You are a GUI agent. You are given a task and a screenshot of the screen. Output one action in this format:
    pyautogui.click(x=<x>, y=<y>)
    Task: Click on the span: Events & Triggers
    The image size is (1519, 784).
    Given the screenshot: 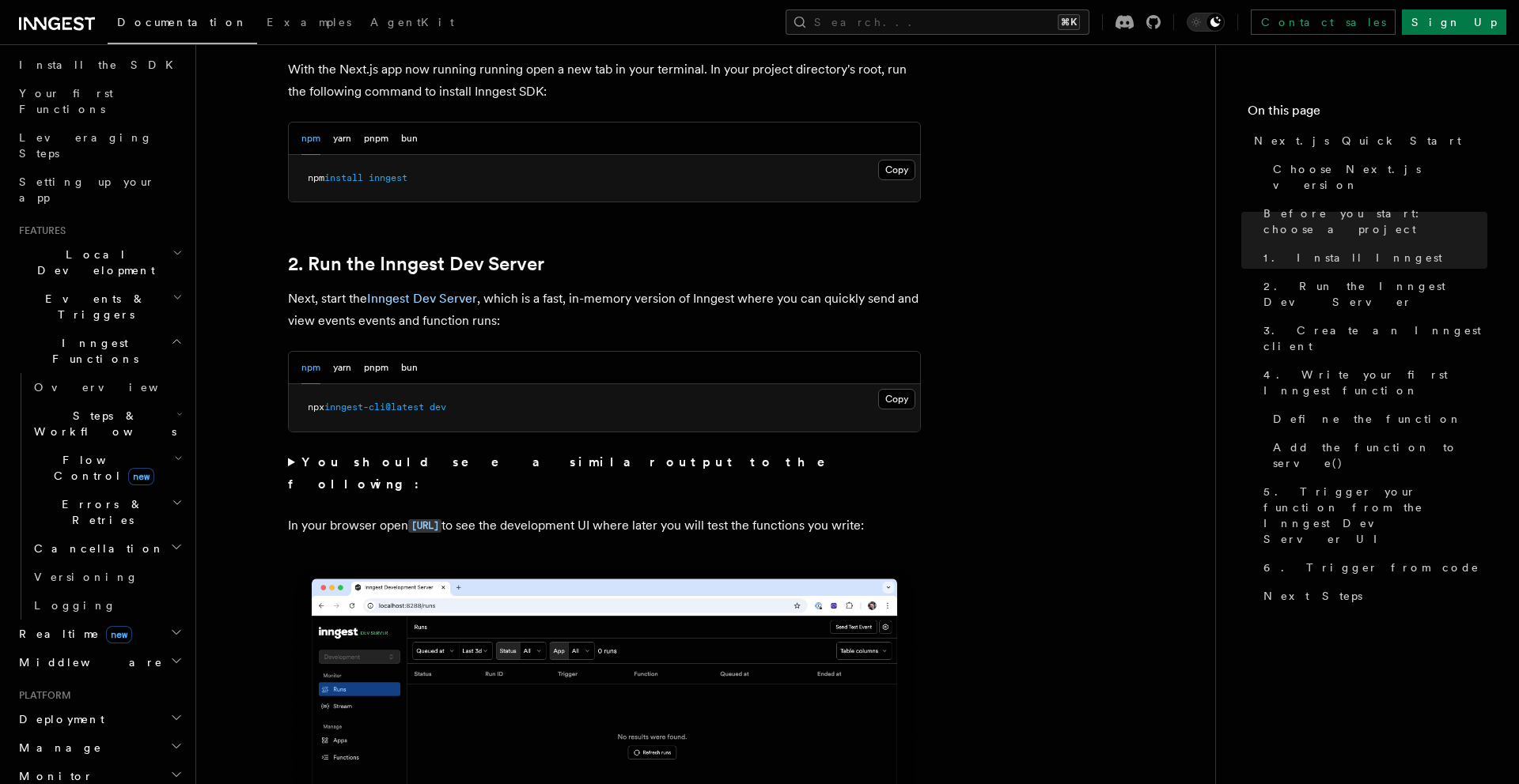 What is the action you would take?
    pyautogui.click(x=93, y=307)
    